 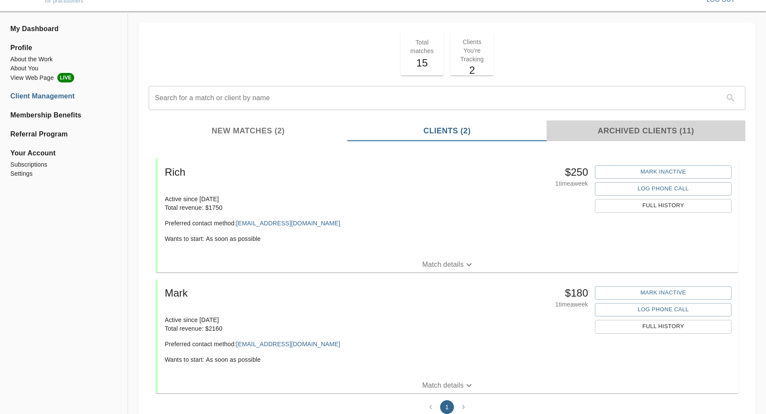 What do you see at coordinates (64, 173) in the screenshot?
I see `a: Settings` at bounding box center [64, 173].